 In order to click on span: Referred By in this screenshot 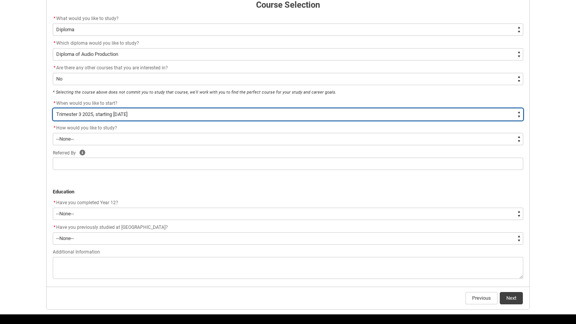, I will do `click(64, 153)`.